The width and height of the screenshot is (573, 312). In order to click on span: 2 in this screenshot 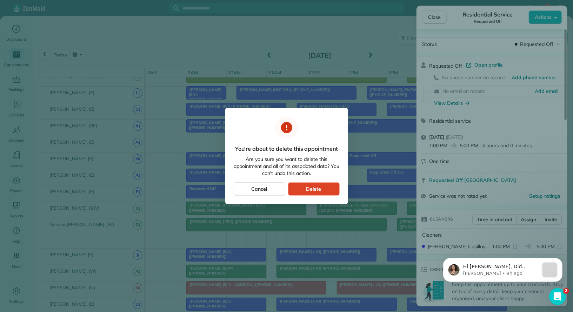, I will do `click(567, 291)`.